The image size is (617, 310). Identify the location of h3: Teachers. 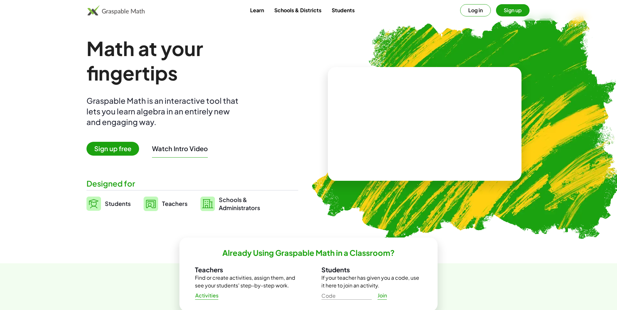
(245, 270).